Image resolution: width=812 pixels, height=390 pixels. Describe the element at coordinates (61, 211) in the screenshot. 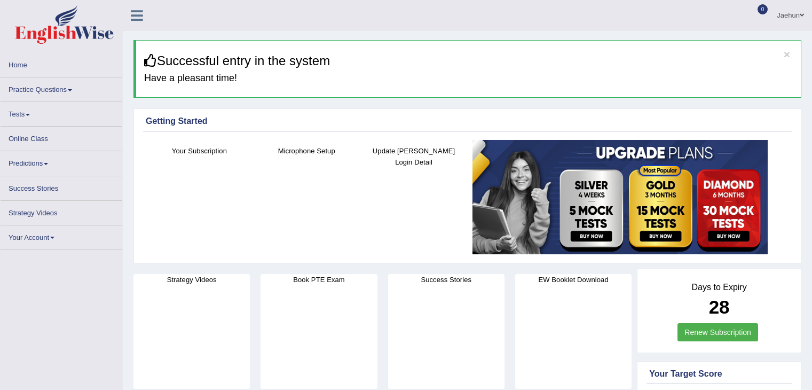

I see `a: Strategy Videos` at that location.